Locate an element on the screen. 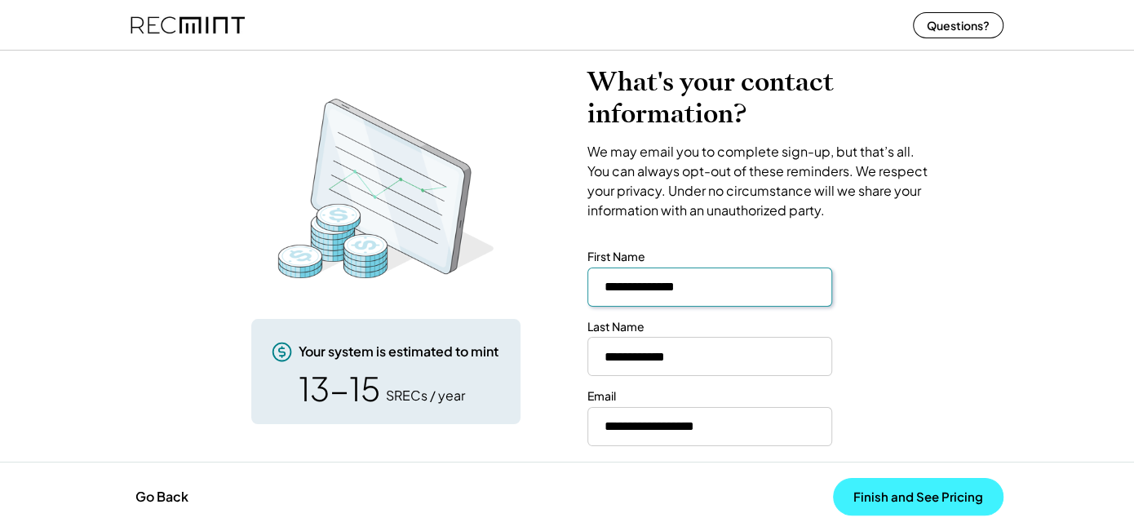 The width and height of the screenshot is (1134, 531). div: First Name is located at coordinates (616, 257).